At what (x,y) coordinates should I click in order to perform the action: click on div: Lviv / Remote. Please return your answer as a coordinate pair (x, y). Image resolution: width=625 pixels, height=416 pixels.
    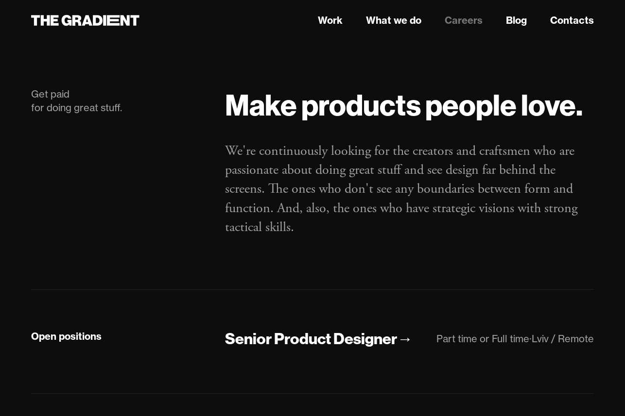
    Looking at the image, I should click on (563, 339).